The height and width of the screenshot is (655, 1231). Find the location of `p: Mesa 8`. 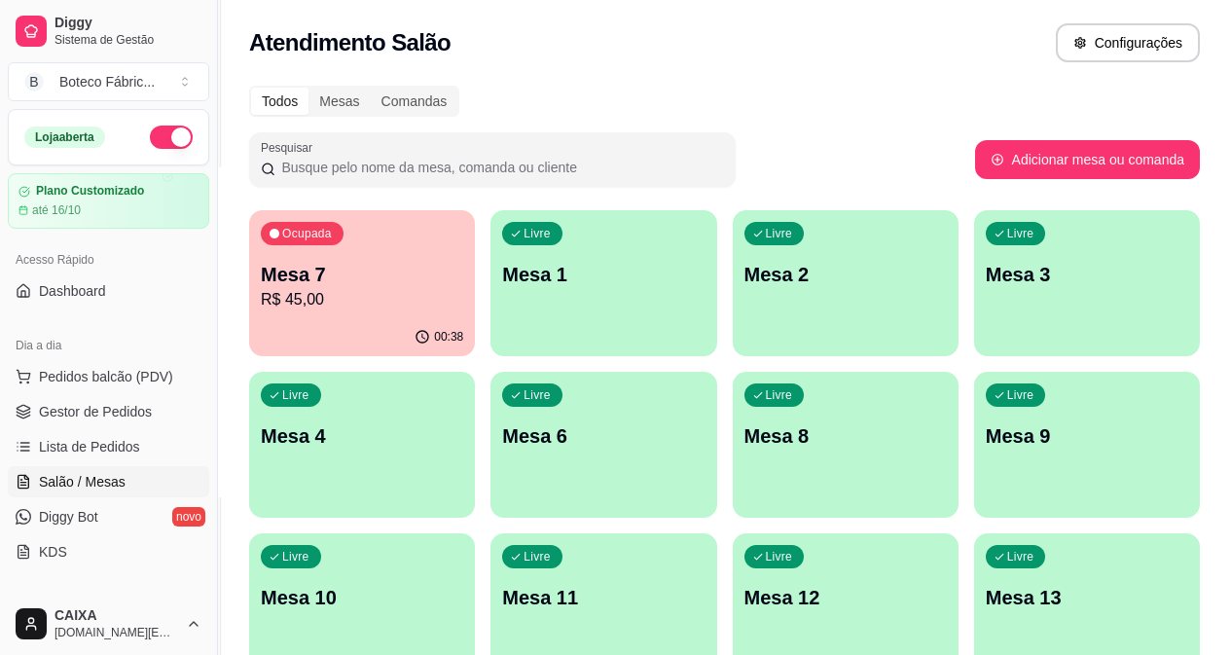

p: Mesa 8 is located at coordinates (846, 436).